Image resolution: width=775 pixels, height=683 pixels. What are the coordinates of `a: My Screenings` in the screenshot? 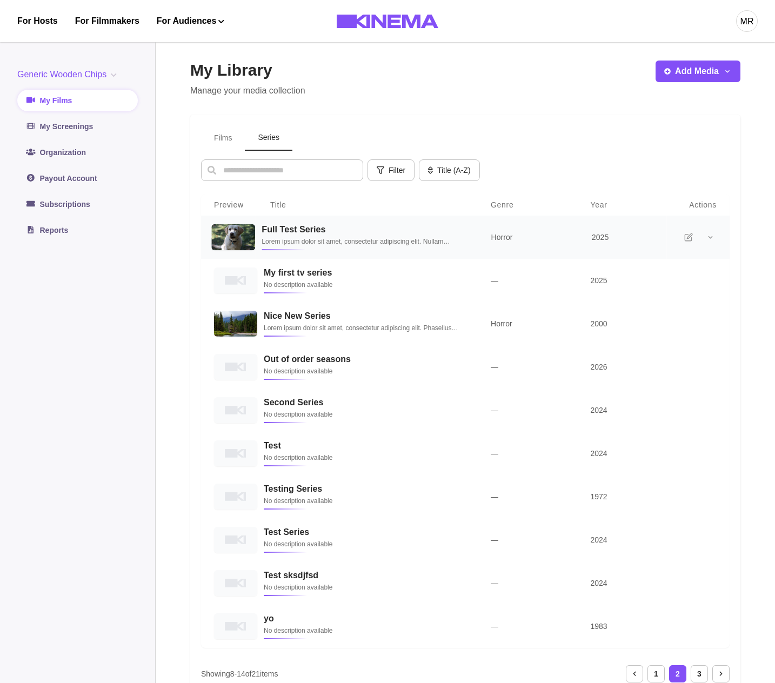 It's located at (77, 126).